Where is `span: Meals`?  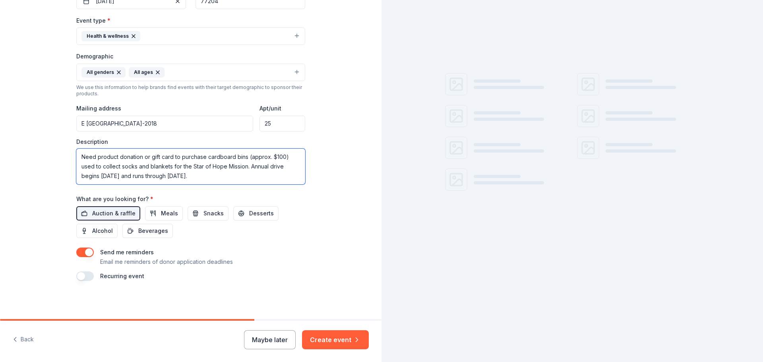 span: Meals is located at coordinates (169, 213).